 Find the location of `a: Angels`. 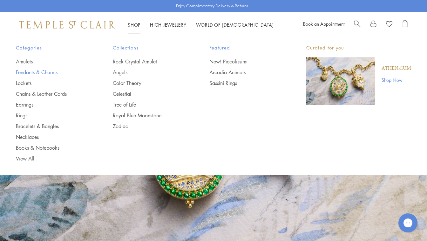

a: Angels is located at coordinates (148, 72).